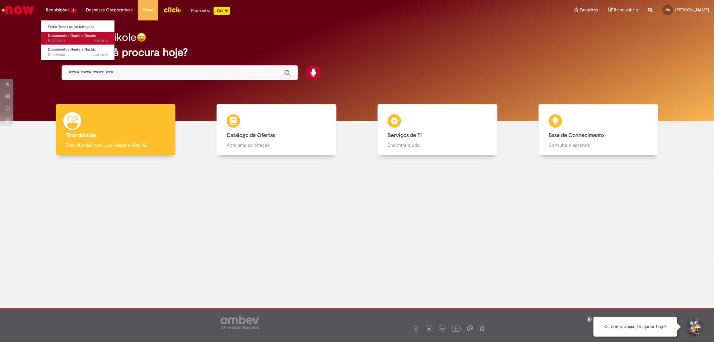 The height and width of the screenshot is (342, 714). Describe the element at coordinates (483, 328) in the screenshot. I see `img: logo_footer_naosei.png` at that location.